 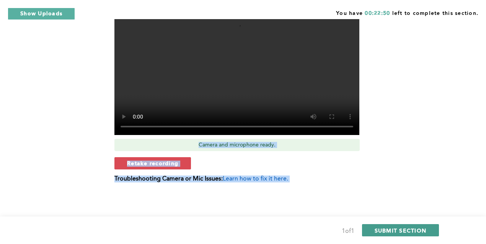 What do you see at coordinates (348, 232) in the screenshot?
I see `div: 1 of 1` at bounding box center [348, 232].